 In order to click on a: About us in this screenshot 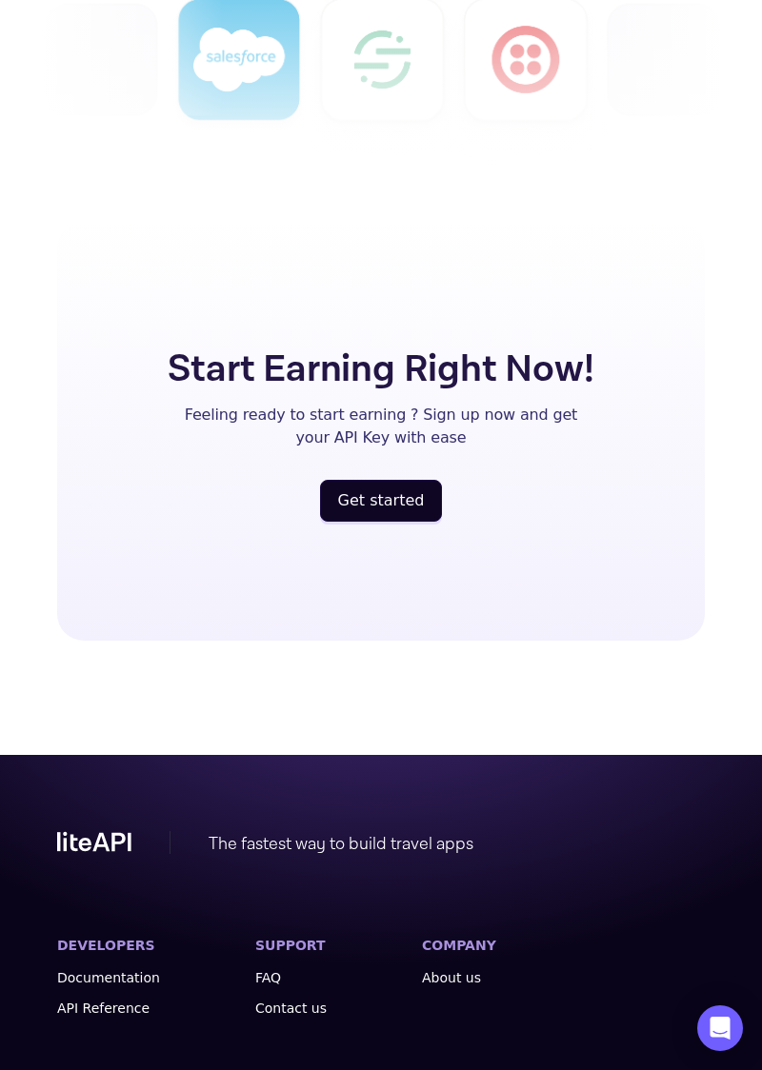, I will do `click(459, 978)`.